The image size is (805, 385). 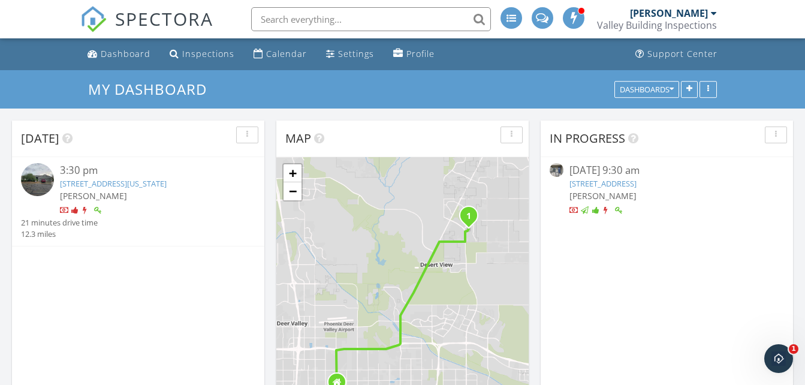 What do you see at coordinates (119, 54) in the screenshot?
I see `a: Dashboard` at bounding box center [119, 54].